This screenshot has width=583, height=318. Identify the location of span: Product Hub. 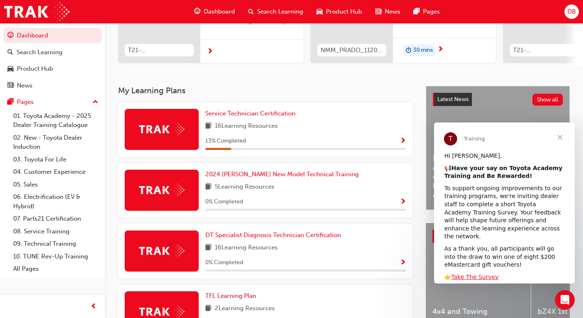
(344, 12).